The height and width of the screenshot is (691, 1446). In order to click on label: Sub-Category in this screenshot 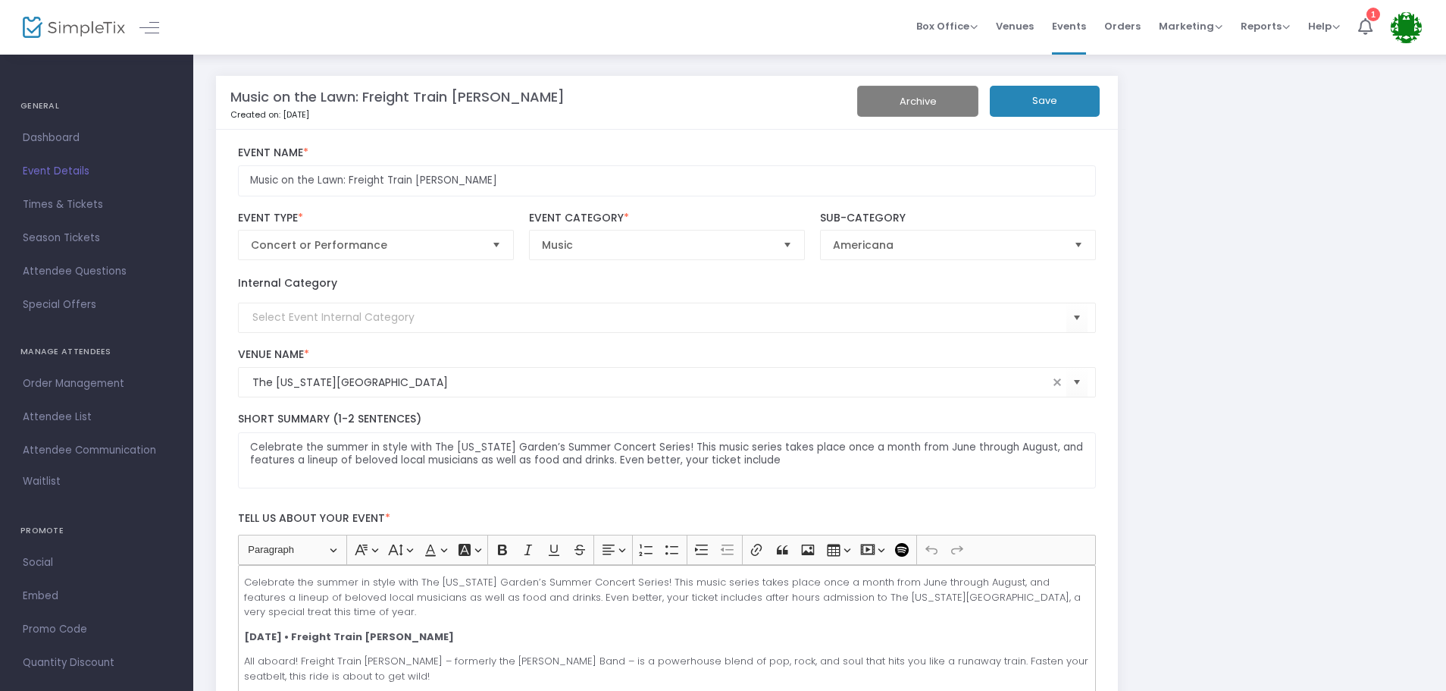, I will do `click(958, 218)`.